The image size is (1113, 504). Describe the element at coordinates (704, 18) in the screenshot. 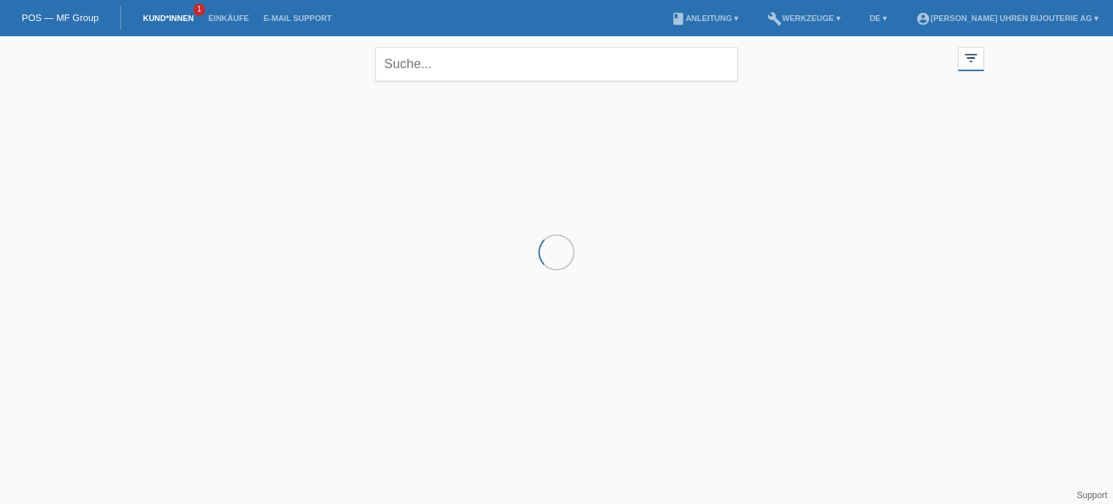

I see `a: bookAnleitung ▾` at that location.